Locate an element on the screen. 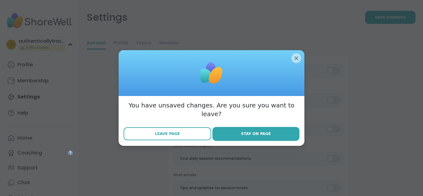 This screenshot has height=196, width=423. span: Leave Page is located at coordinates (167, 134).